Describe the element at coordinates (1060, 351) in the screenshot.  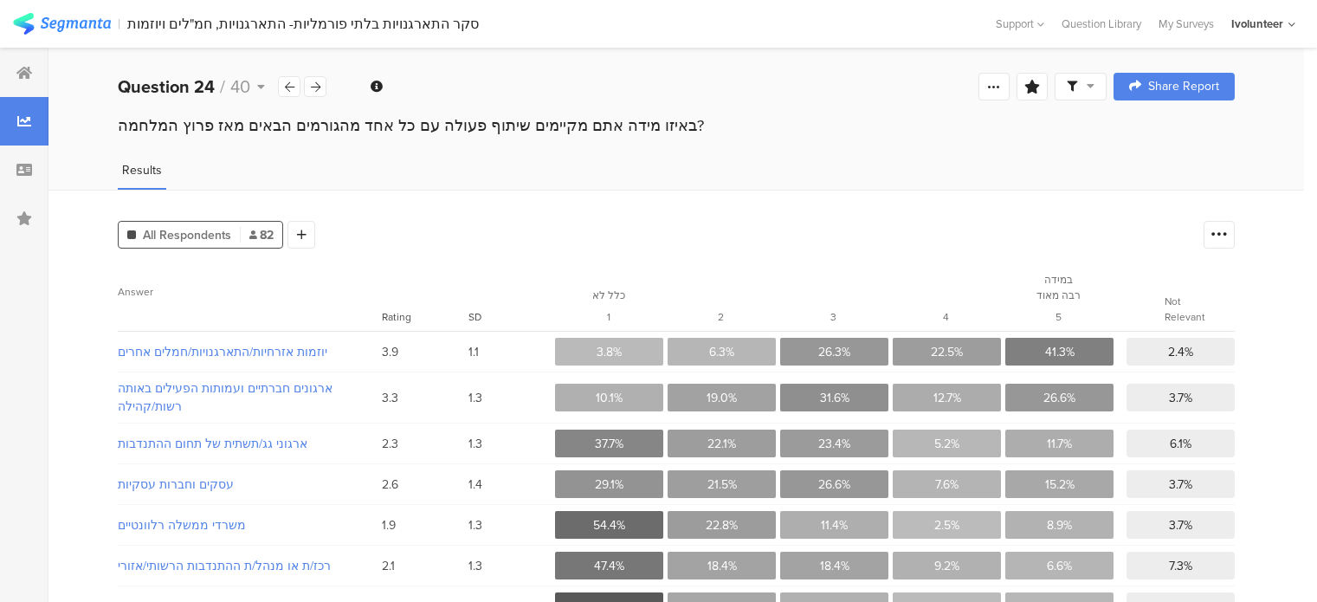
I see `span: 41.3%` at that location.